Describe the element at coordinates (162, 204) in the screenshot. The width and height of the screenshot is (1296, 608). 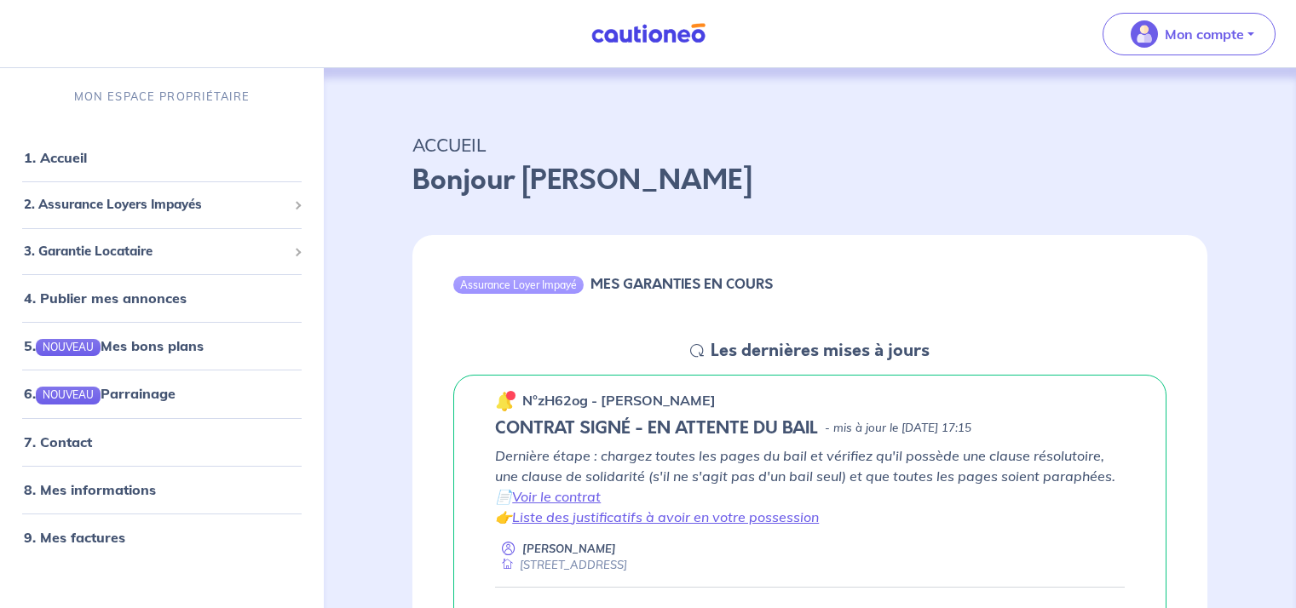
I see `div: 2. Assurance Loyers Impayés` at that location.